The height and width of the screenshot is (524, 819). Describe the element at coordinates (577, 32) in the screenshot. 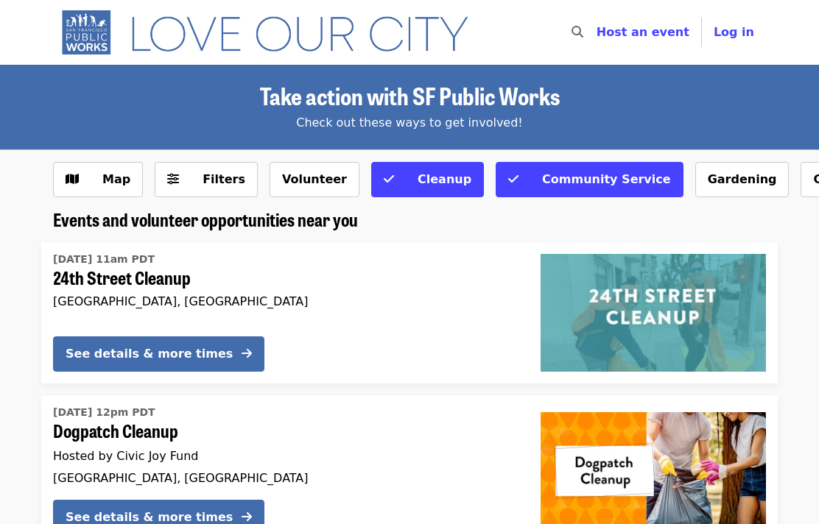

I see `i: search icon` at that location.